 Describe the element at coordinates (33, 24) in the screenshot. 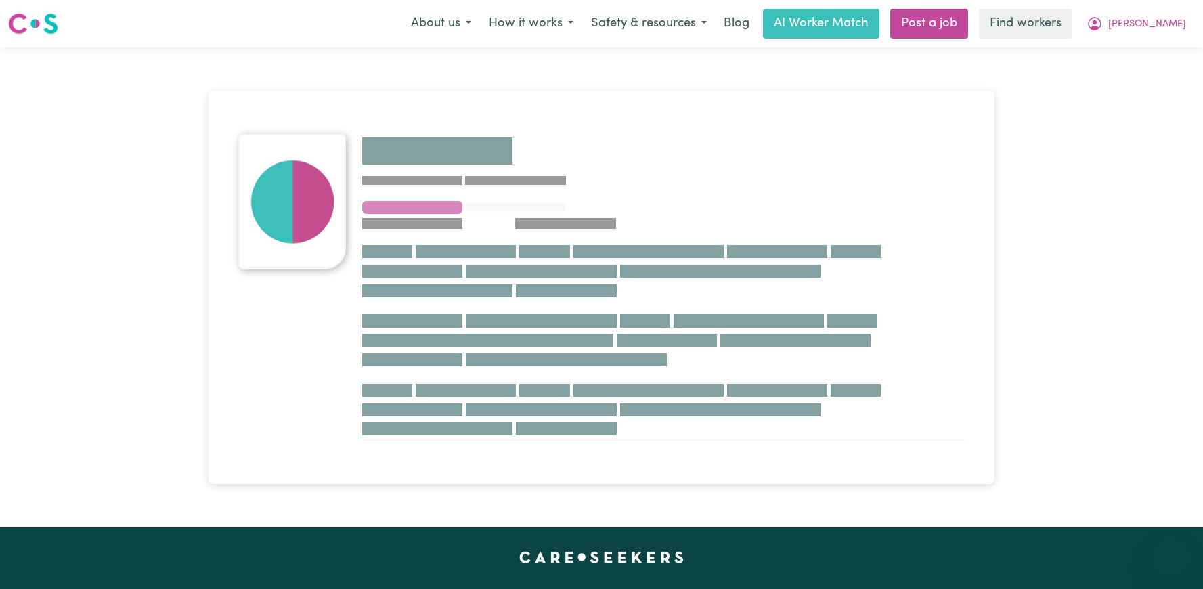

I see `a: Careseekers logo` at that location.